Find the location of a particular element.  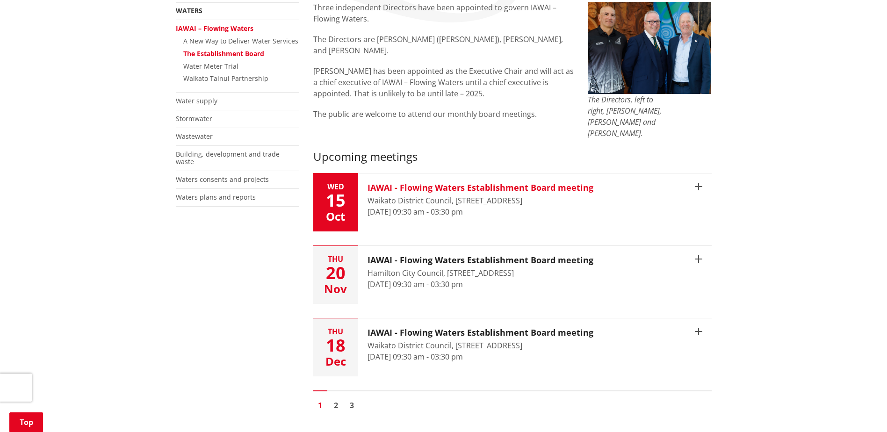

a: Waters is located at coordinates (189, 10).